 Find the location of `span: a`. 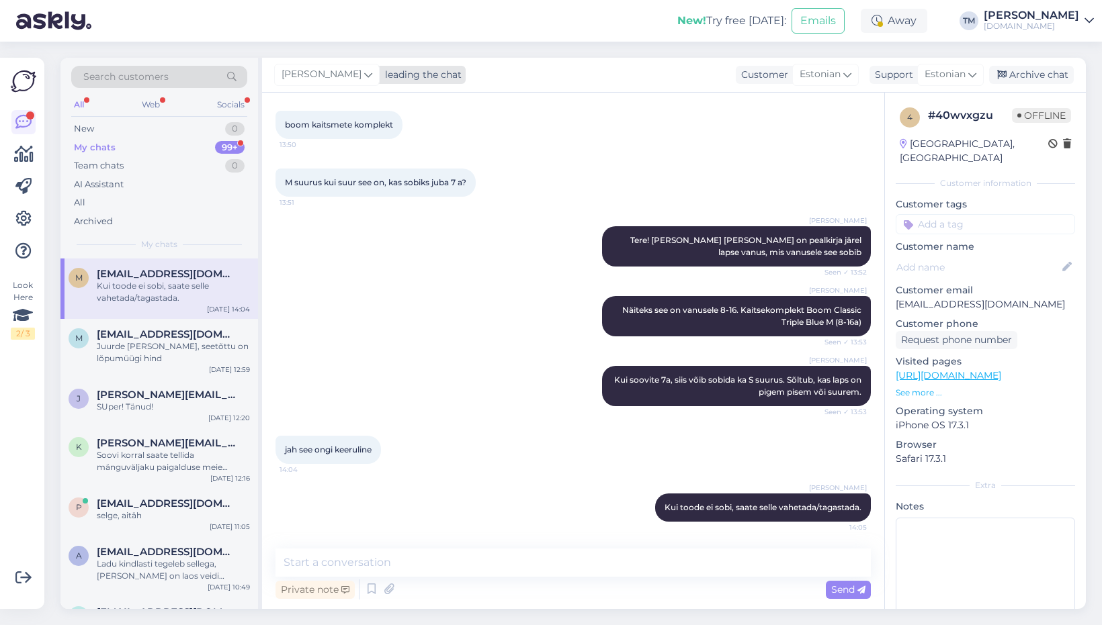

span: a is located at coordinates (79, 556).